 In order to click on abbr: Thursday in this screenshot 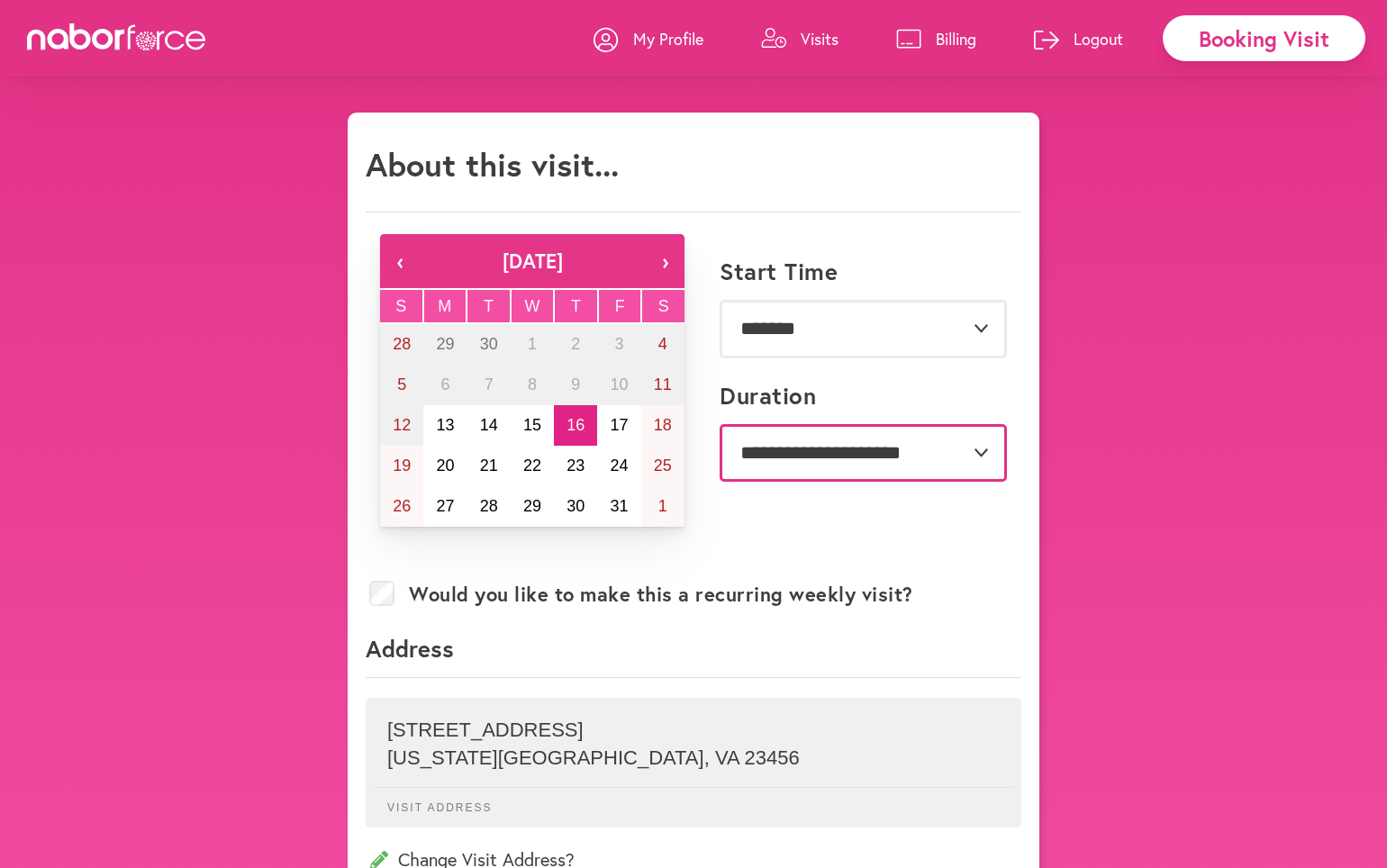, I will do `click(576, 306)`.